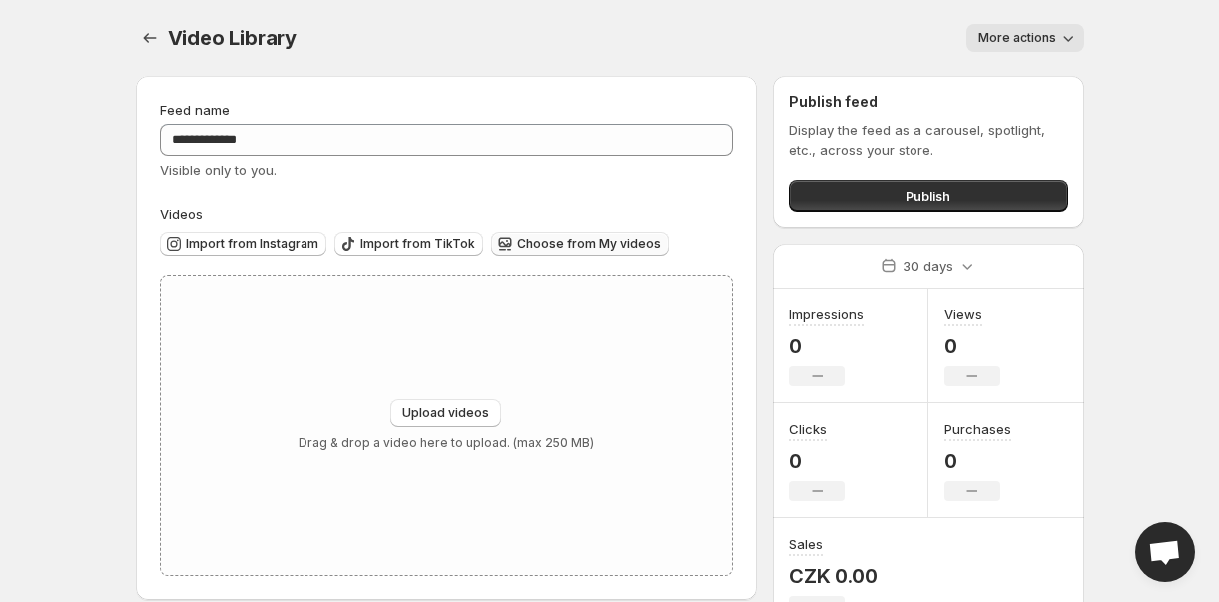 The height and width of the screenshot is (602, 1219). Describe the element at coordinates (446, 443) in the screenshot. I see `p: Drag & drop a video here to upload. (max 250 MB)` at that location.